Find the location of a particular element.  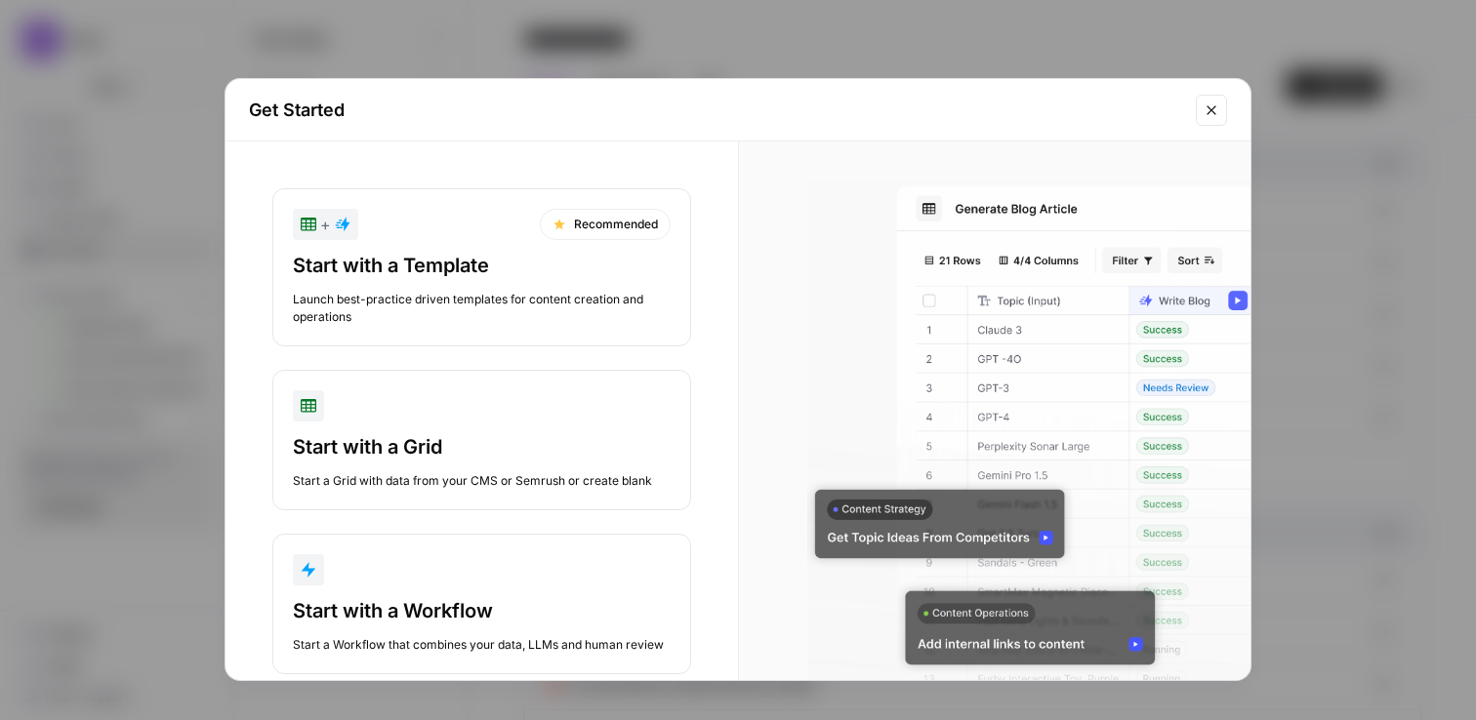

div: Start with a Grid is located at coordinates (481, 447).